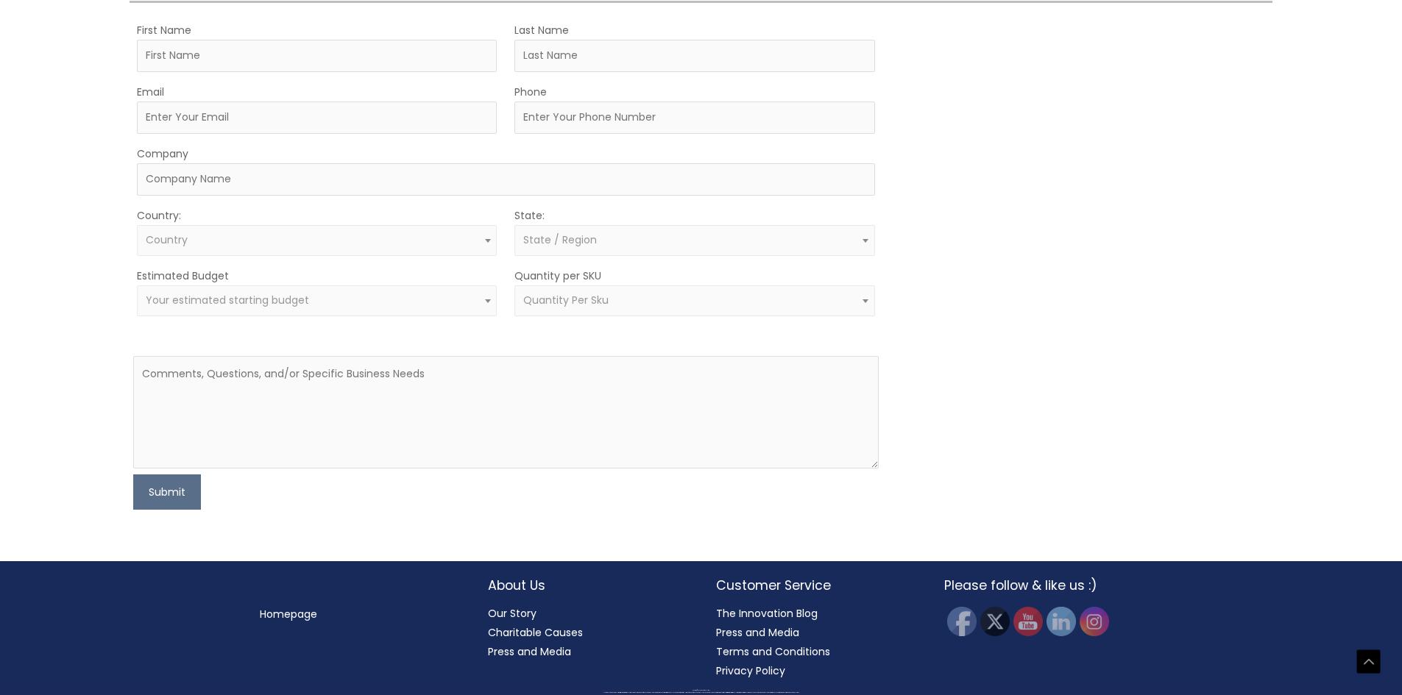 The image size is (1402, 695). I want to click on label: State:, so click(529, 216).